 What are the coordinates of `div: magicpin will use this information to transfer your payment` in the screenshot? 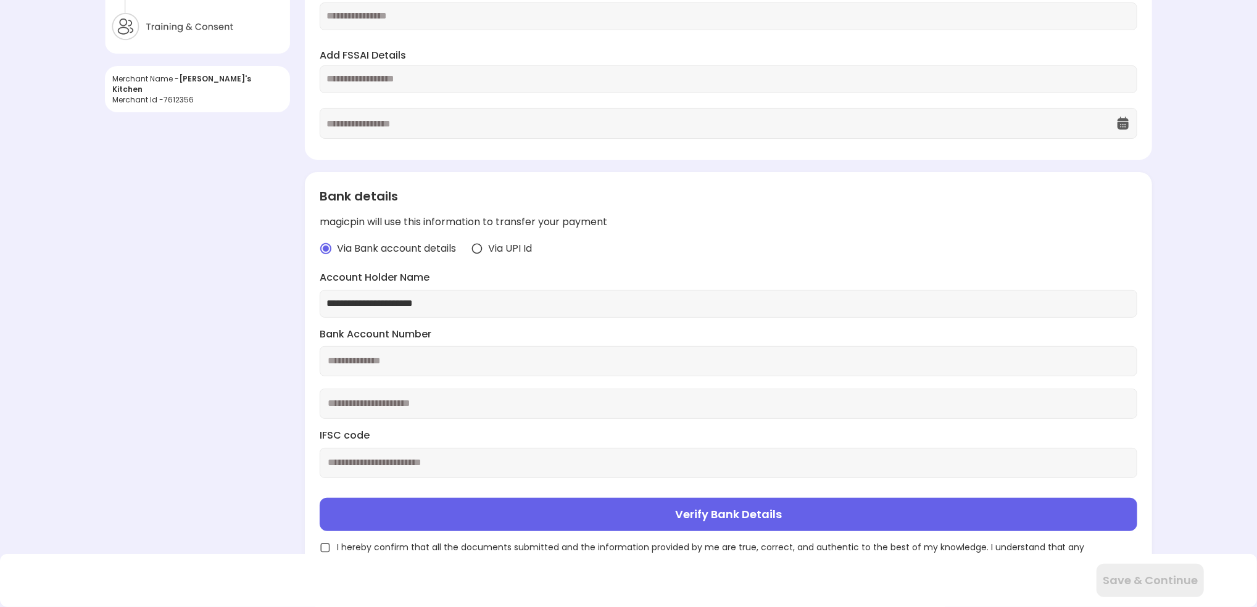 It's located at (728, 222).